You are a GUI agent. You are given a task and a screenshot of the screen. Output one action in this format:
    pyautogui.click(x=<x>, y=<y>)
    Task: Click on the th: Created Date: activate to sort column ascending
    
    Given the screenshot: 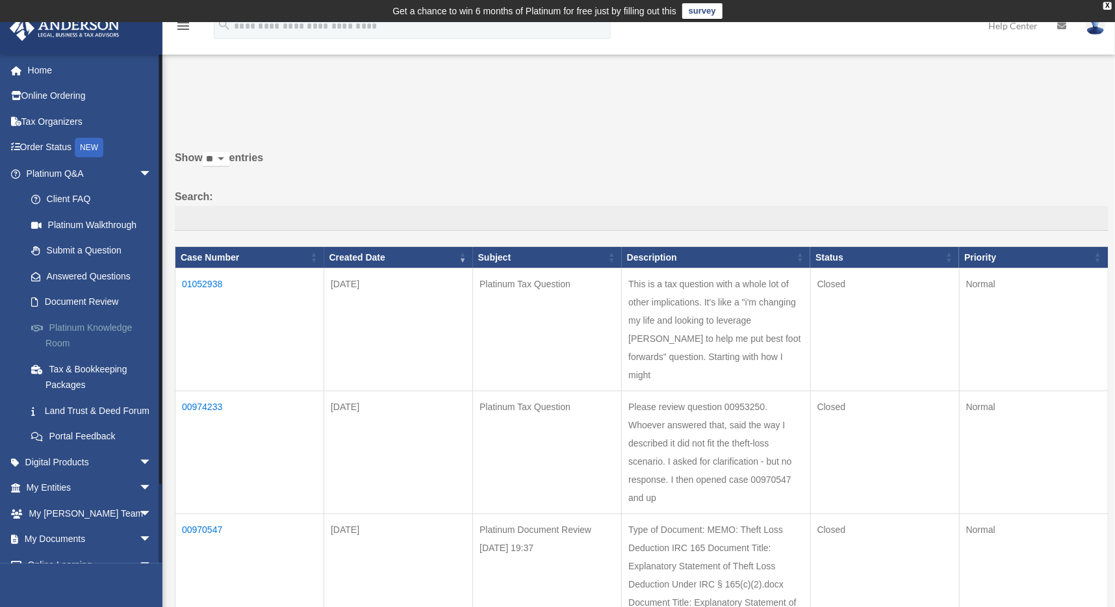 What is the action you would take?
    pyautogui.click(x=398, y=257)
    